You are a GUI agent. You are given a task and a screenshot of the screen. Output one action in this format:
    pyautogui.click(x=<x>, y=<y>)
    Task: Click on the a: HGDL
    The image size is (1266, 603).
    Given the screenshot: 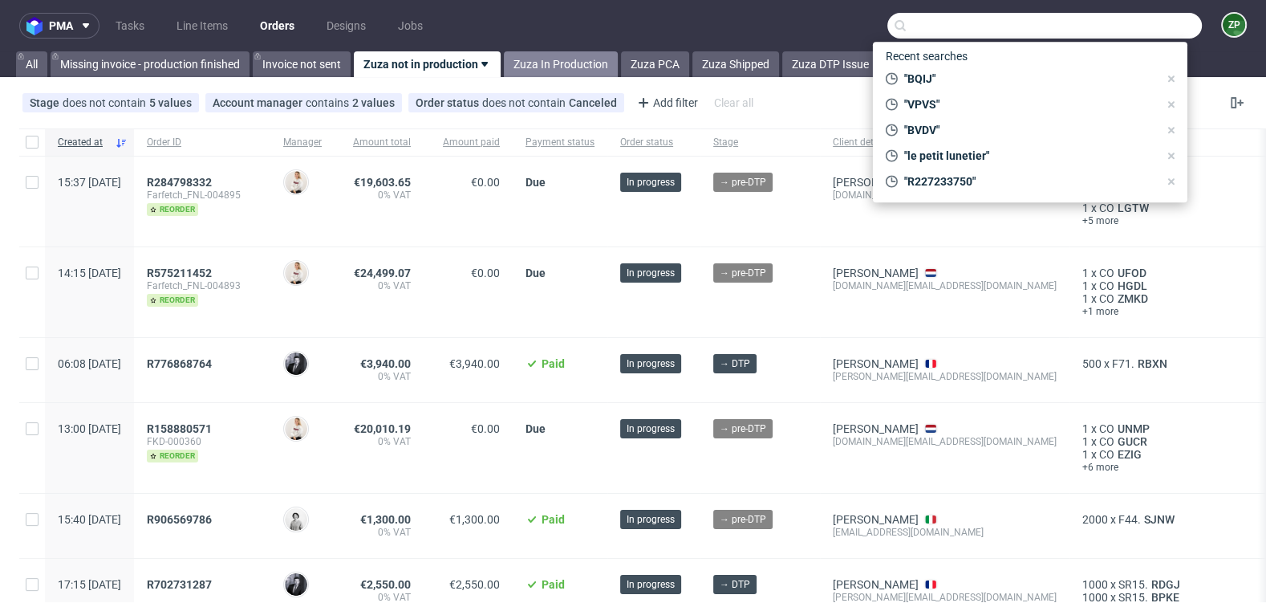 What is the action you would take?
    pyautogui.click(x=1132, y=286)
    